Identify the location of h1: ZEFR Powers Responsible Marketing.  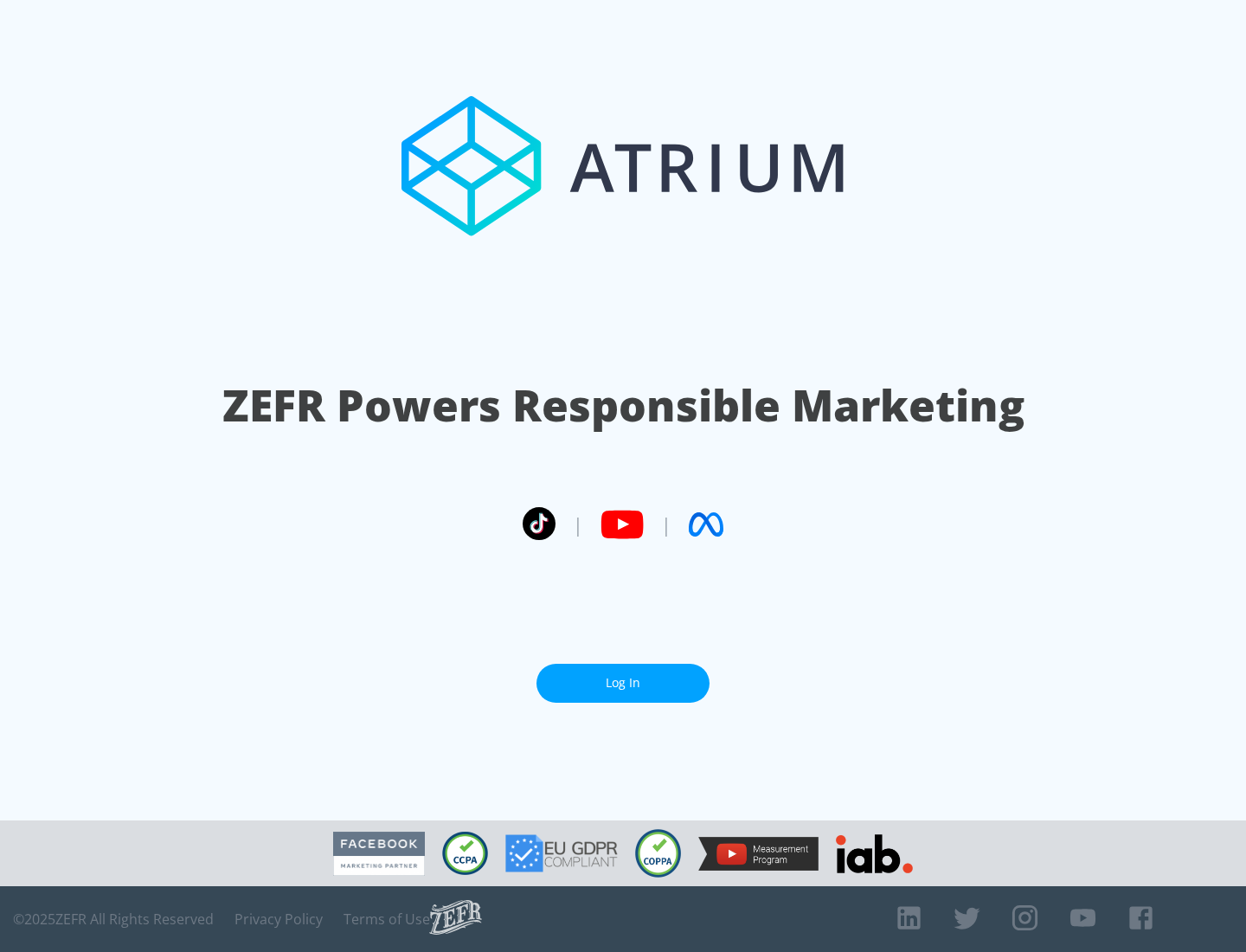
(623, 405).